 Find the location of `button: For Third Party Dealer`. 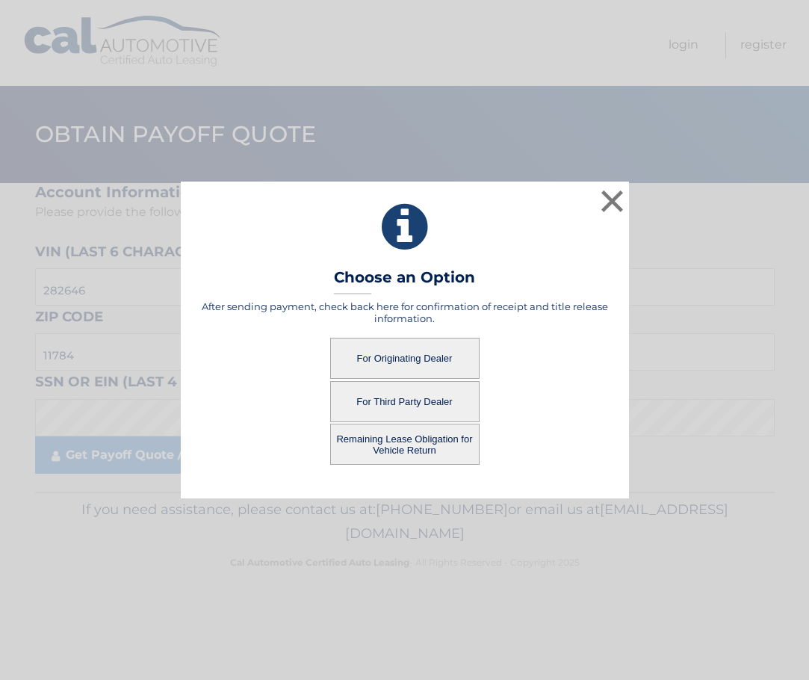

button: For Third Party Dealer is located at coordinates (405, 401).